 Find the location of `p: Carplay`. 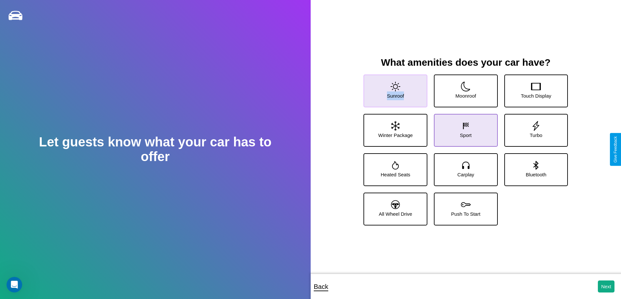

p: Carplay is located at coordinates (466, 175).